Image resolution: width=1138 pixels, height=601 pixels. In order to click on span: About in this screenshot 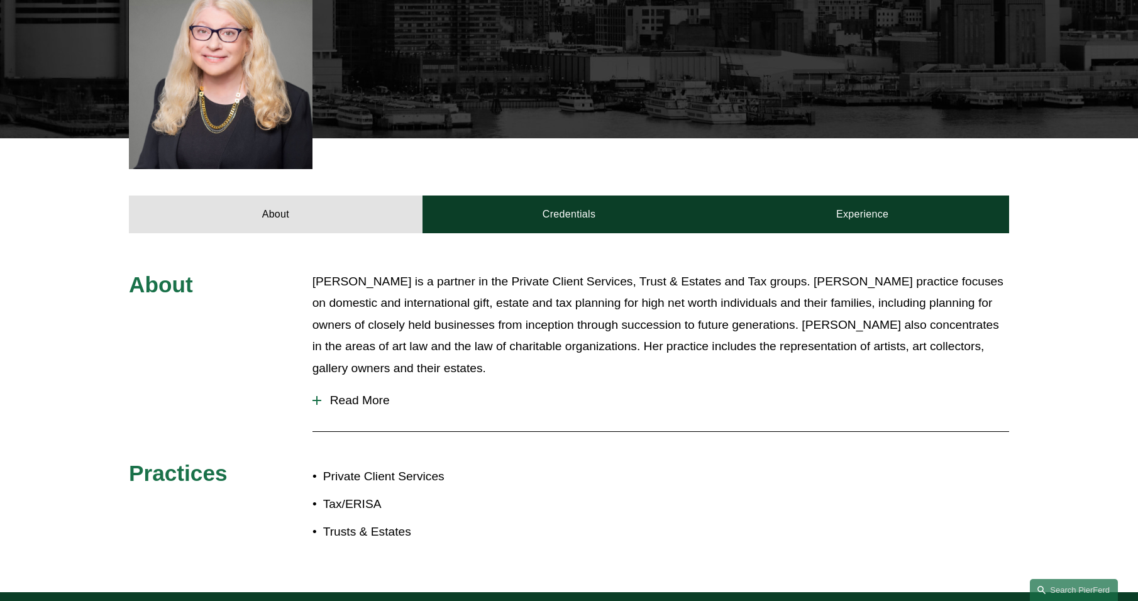, I will do `click(161, 284)`.